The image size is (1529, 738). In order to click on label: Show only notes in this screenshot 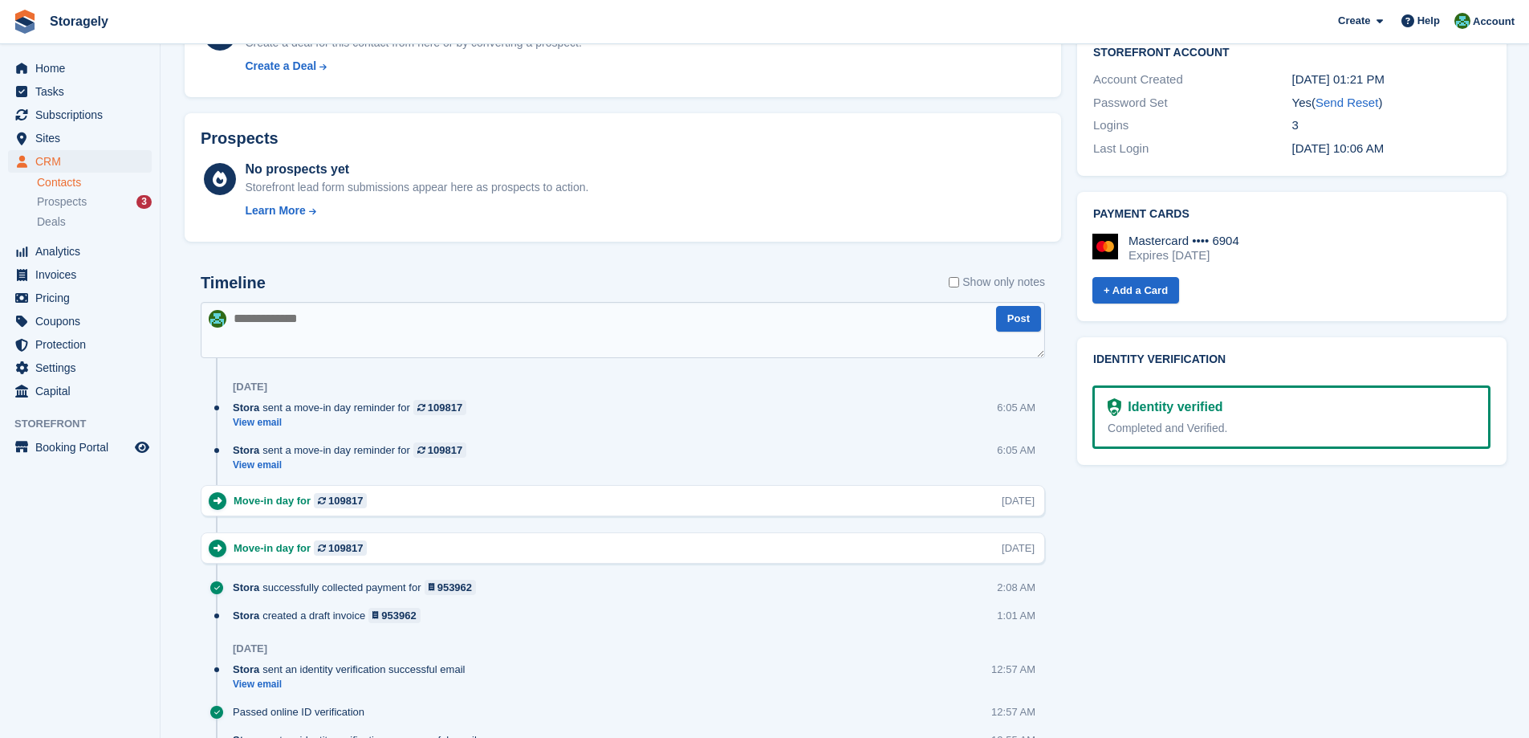, I will do `click(997, 282)`.